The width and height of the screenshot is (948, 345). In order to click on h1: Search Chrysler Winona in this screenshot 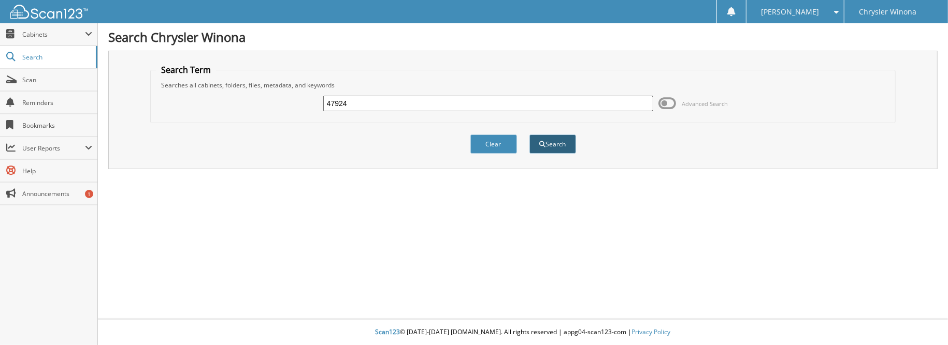, I will do `click(523, 37)`.